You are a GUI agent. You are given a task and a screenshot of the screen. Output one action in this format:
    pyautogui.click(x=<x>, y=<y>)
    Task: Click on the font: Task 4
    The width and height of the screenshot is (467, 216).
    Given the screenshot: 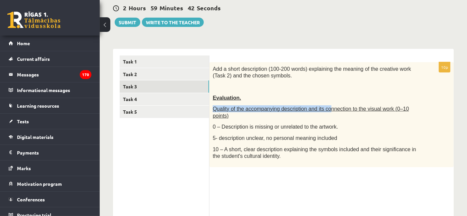 What is the action you would take?
    pyautogui.click(x=130, y=99)
    